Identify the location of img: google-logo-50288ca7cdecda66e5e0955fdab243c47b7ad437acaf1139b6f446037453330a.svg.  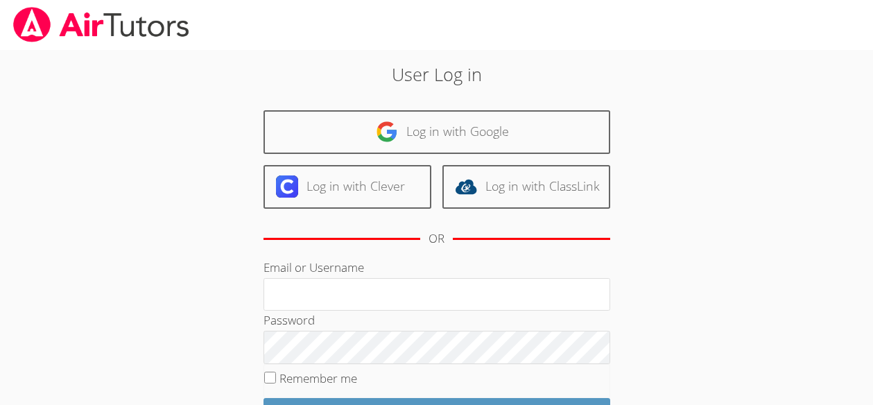
(387, 132).